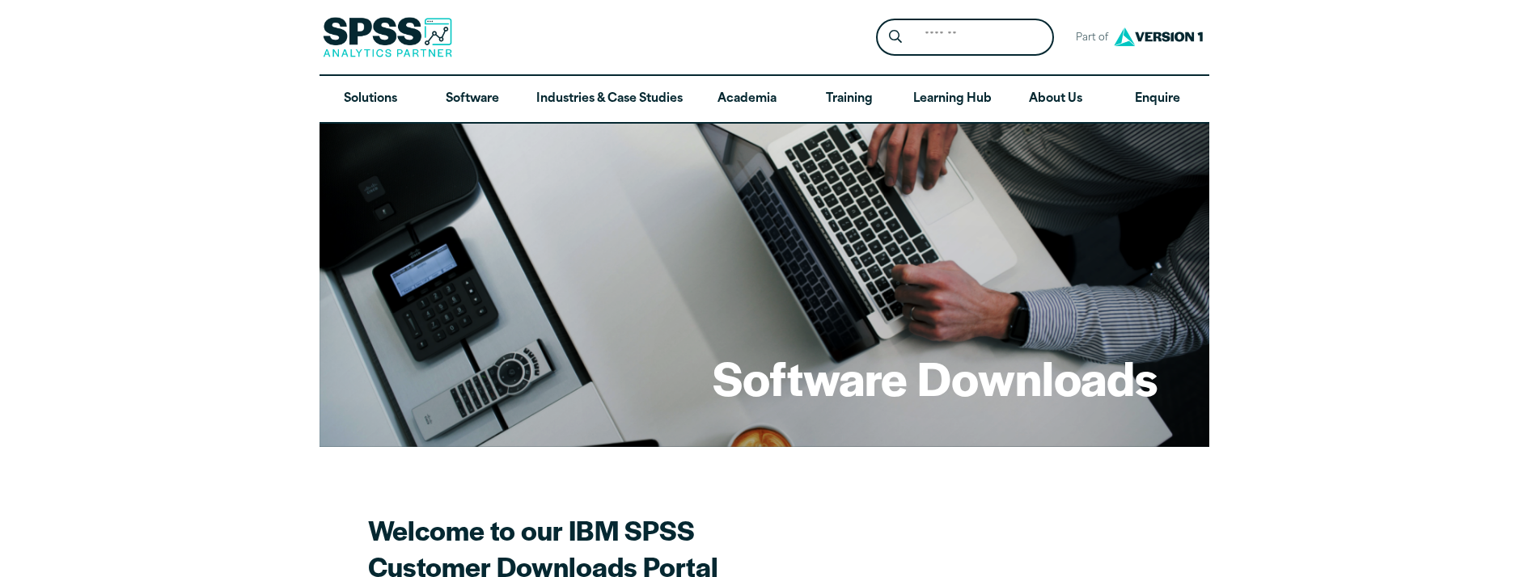  What do you see at coordinates (935, 378) in the screenshot?
I see `h1: Software Downloads` at bounding box center [935, 378].